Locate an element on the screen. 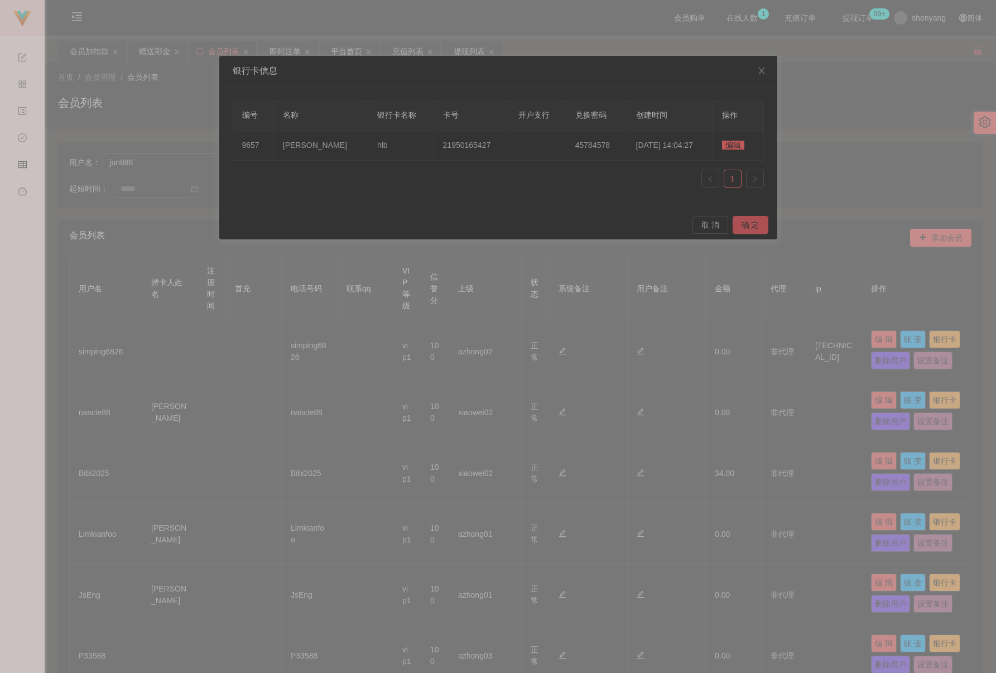  span: 卡号 is located at coordinates (451, 115).